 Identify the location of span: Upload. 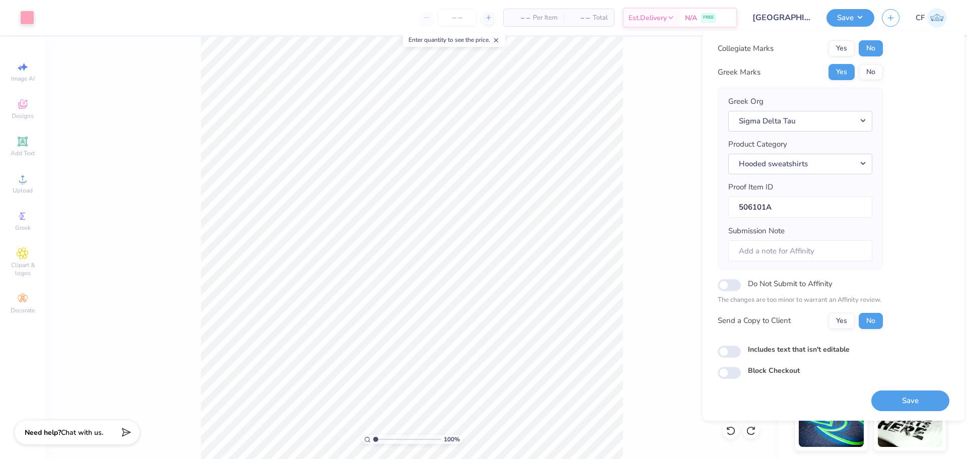
(23, 190).